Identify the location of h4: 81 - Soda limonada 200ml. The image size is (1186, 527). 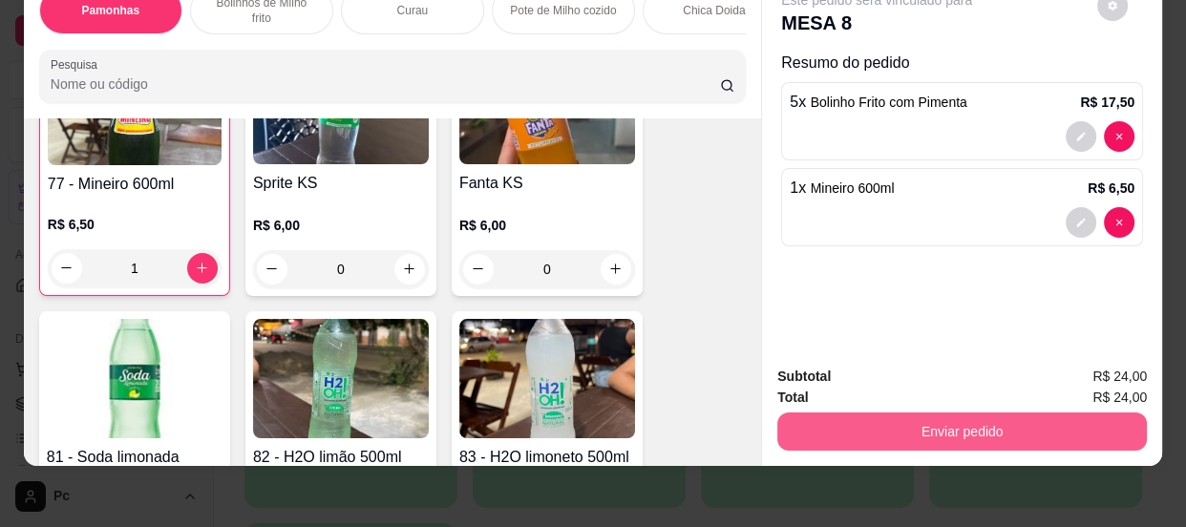
(135, 469).